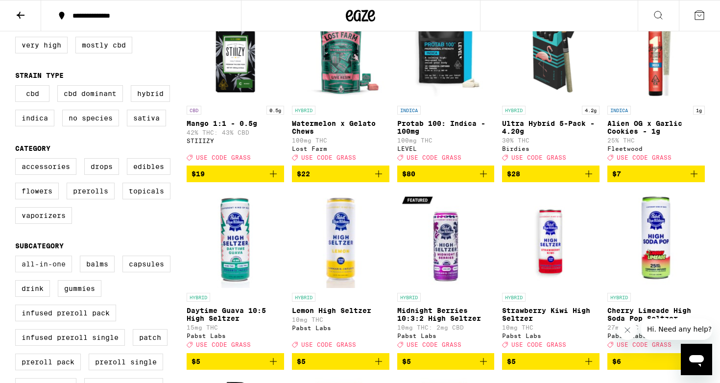 Image resolution: width=720 pixels, height=383 pixels. I want to click on span: Hi. Need any help?, so click(38, 11).